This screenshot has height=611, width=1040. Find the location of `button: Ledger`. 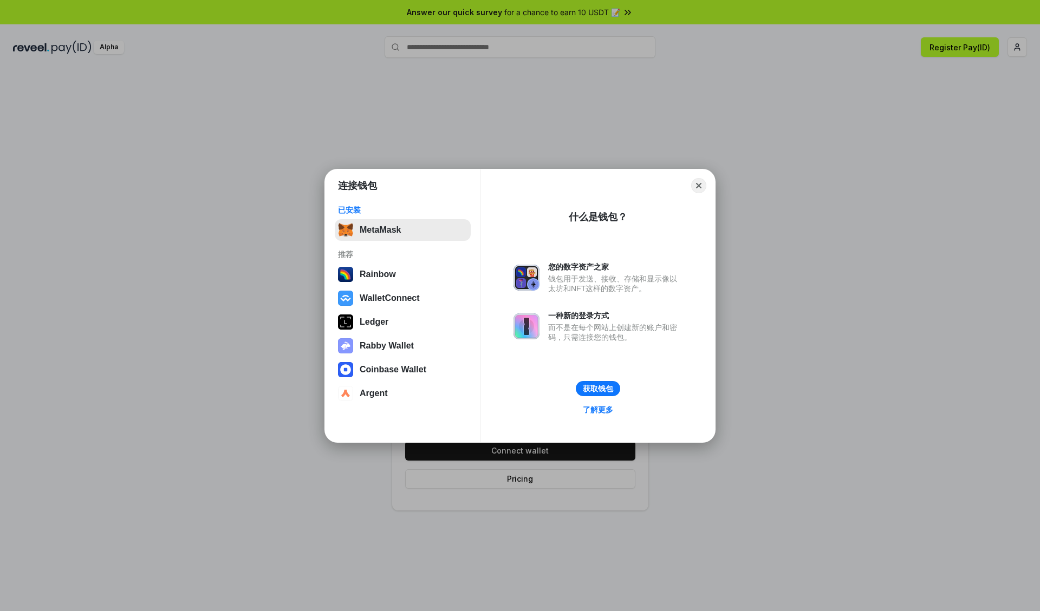

button: Ledger is located at coordinates (402, 322).